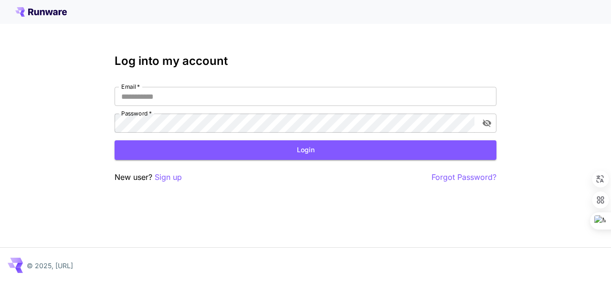  I want to click on label: Email, so click(130, 86).